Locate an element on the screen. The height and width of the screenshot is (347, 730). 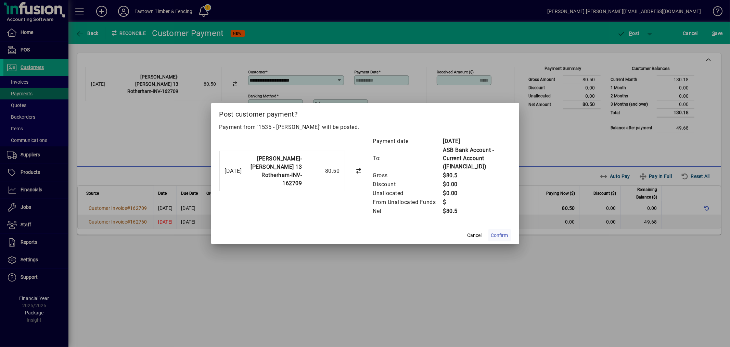
span: Cancel is located at coordinates (475, 235).